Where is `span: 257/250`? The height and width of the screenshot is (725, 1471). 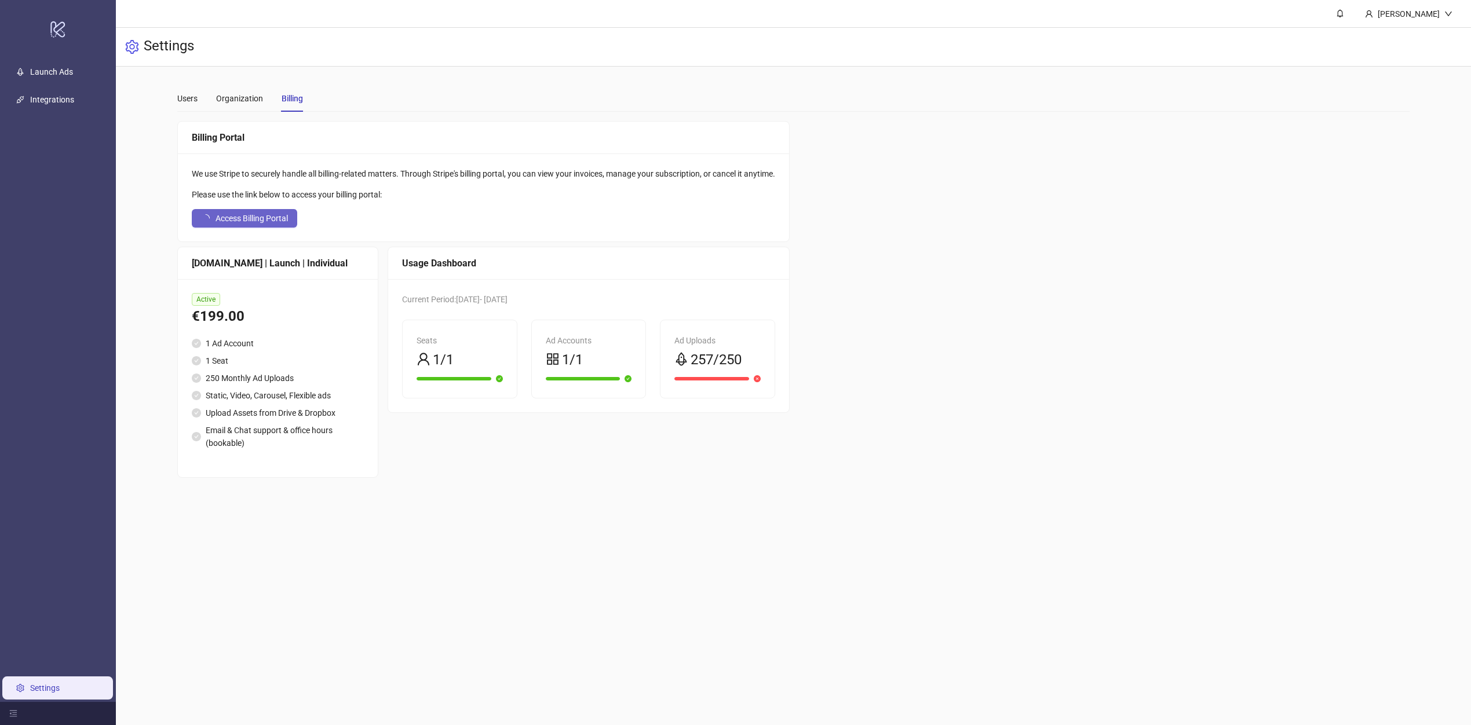 span: 257/250 is located at coordinates (716, 360).